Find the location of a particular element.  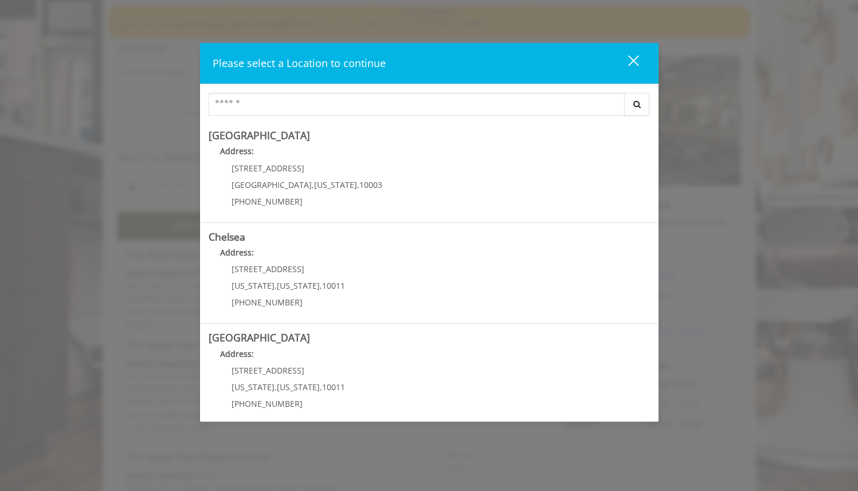

span: Please select a Location to continue is located at coordinates (299, 63).